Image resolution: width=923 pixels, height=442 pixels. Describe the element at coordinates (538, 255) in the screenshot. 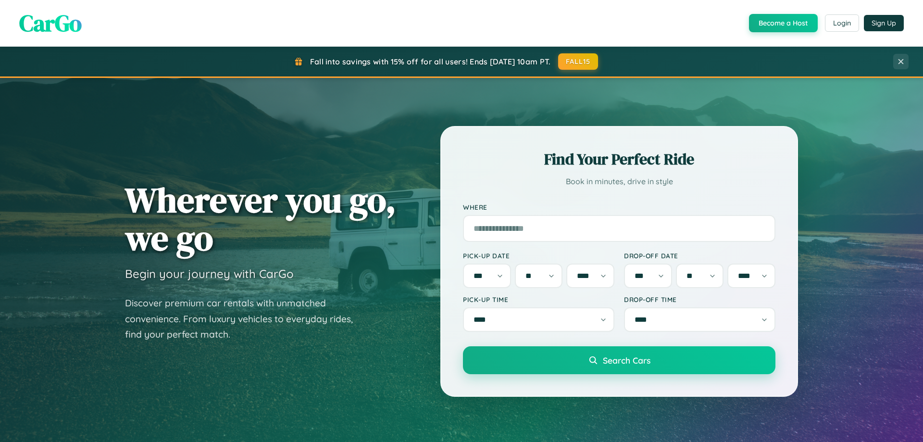

I see `label: Pick-up Date` at that location.